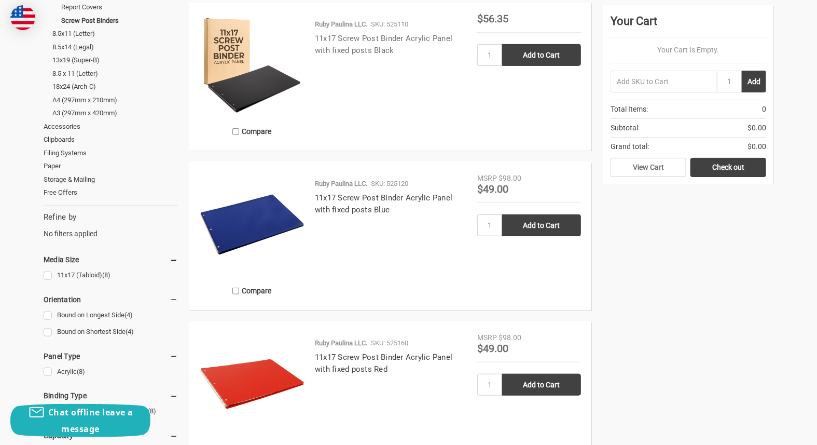 The width and height of the screenshot is (817, 445). I want to click on a: Free Offers, so click(110, 192).